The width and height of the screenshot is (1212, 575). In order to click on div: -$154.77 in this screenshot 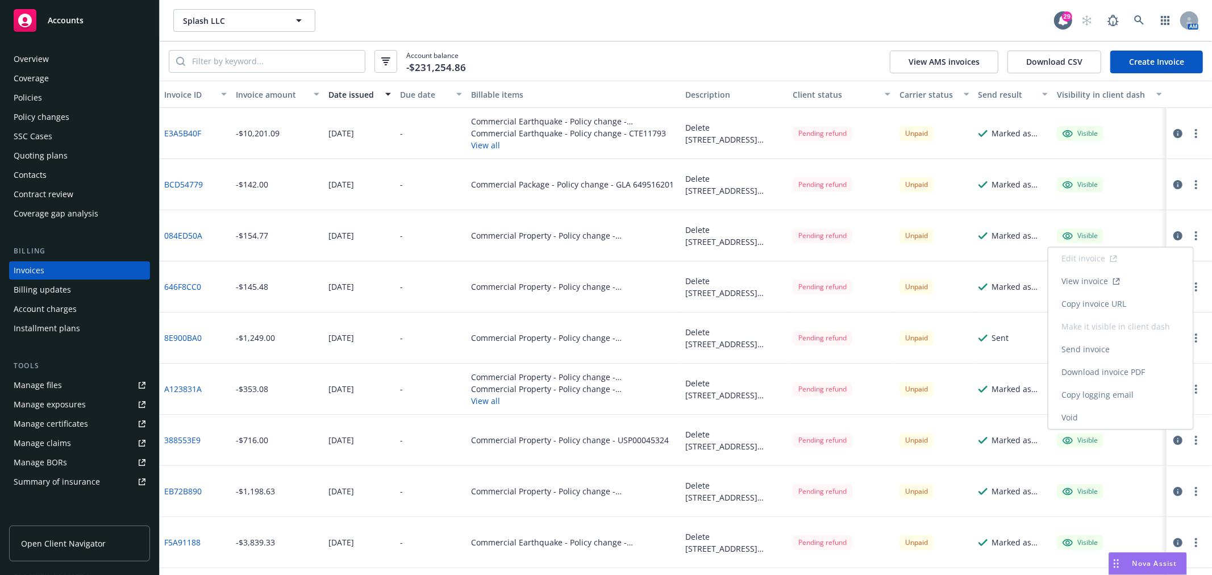, I will do `click(252, 235)`.